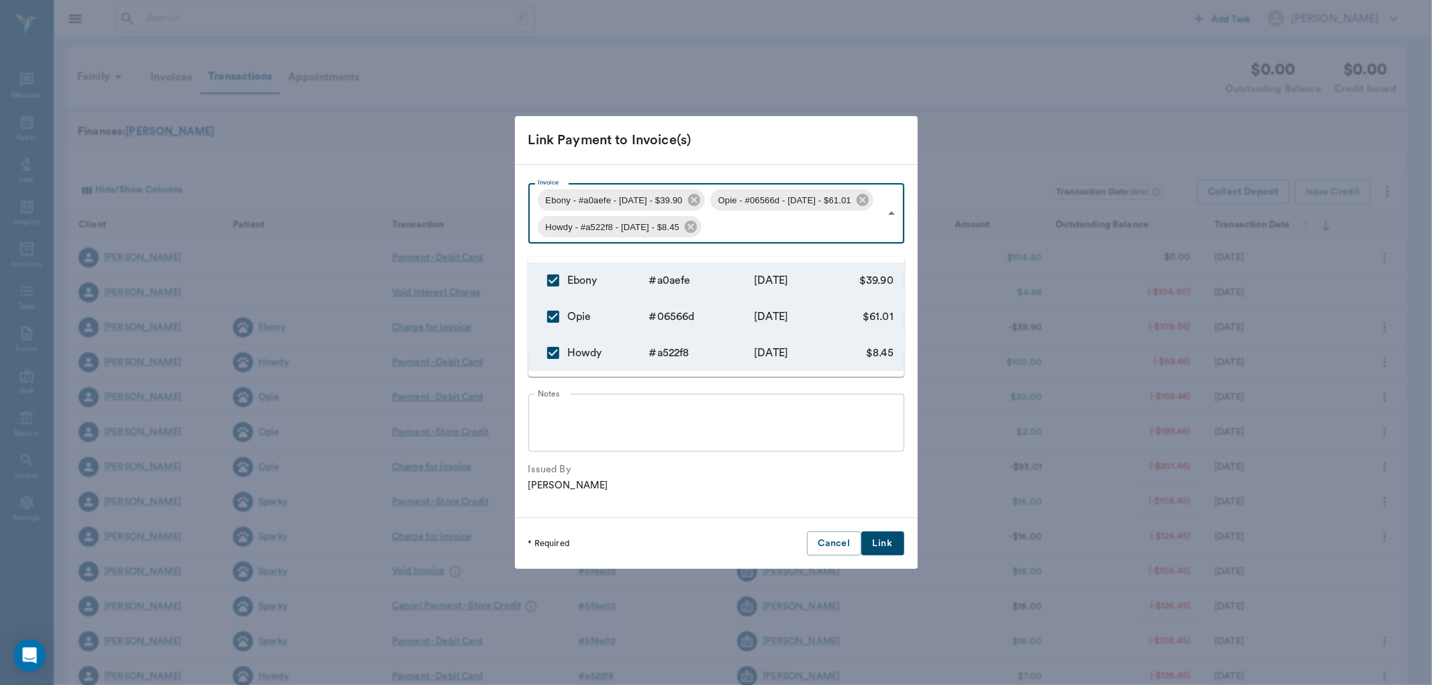  What do you see at coordinates (608, 281) in the screenshot?
I see `div: Ebony` at bounding box center [608, 281].